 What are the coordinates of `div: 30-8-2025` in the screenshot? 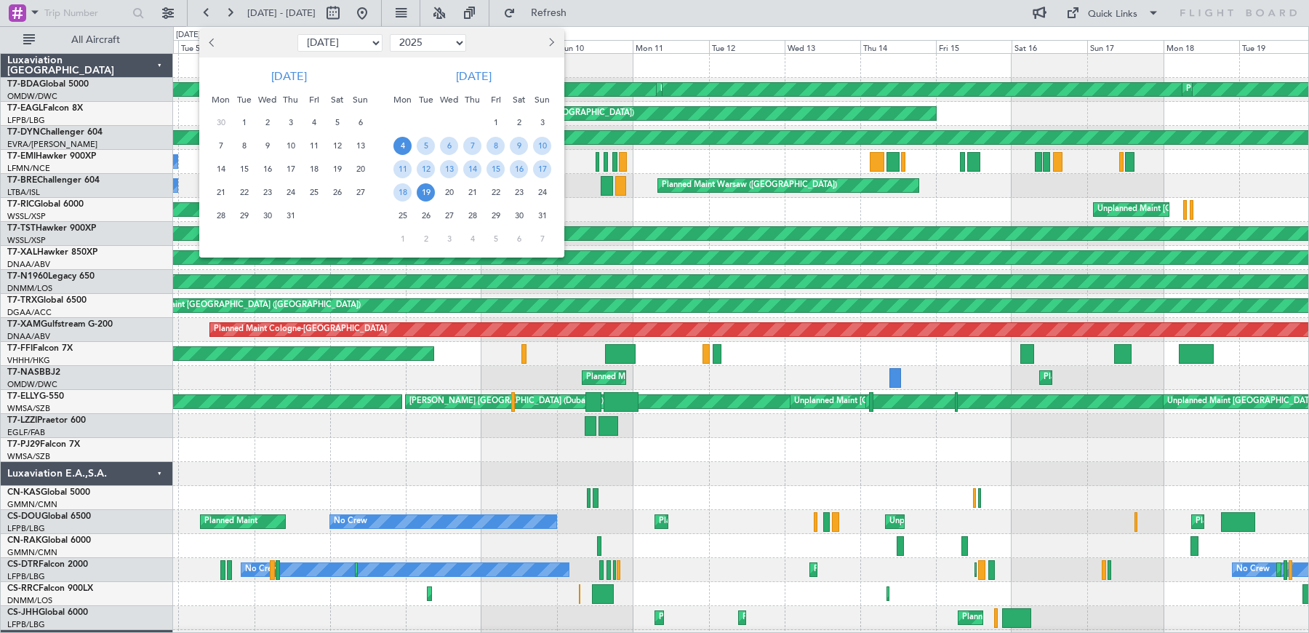 It's located at (519, 216).